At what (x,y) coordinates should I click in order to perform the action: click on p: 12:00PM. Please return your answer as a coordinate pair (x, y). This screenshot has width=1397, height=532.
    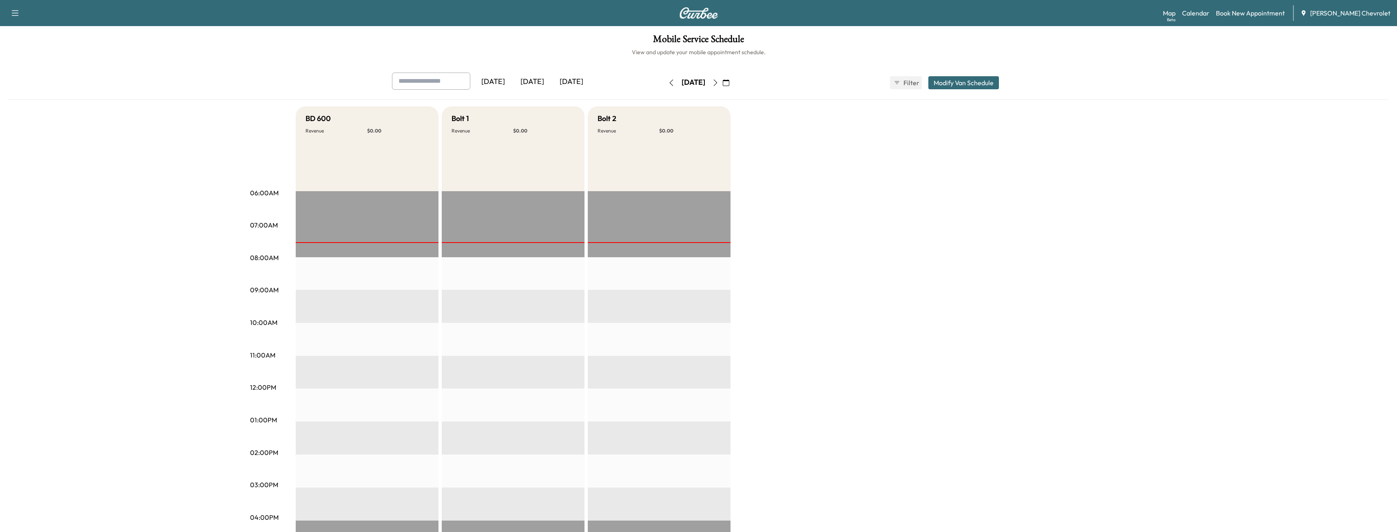
    Looking at the image, I should click on (263, 388).